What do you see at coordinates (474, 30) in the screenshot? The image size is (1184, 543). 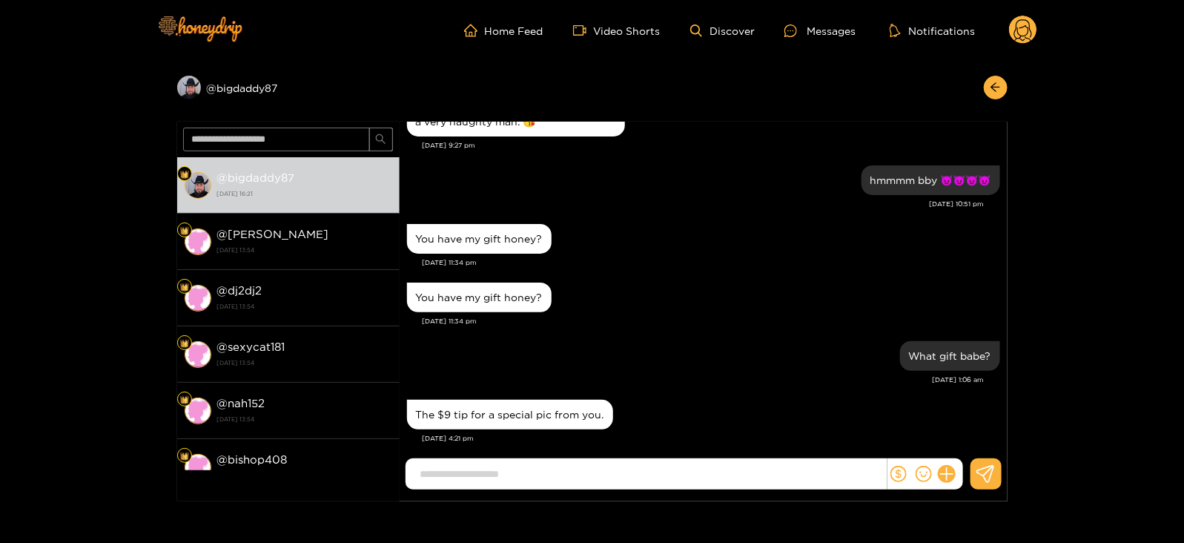 I see `span: home` at bounding box center [474, 30].